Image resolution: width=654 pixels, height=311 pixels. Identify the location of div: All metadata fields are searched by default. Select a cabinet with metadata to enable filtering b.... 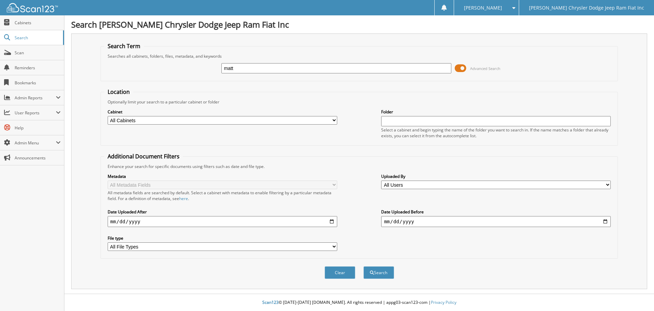
(223, 195).